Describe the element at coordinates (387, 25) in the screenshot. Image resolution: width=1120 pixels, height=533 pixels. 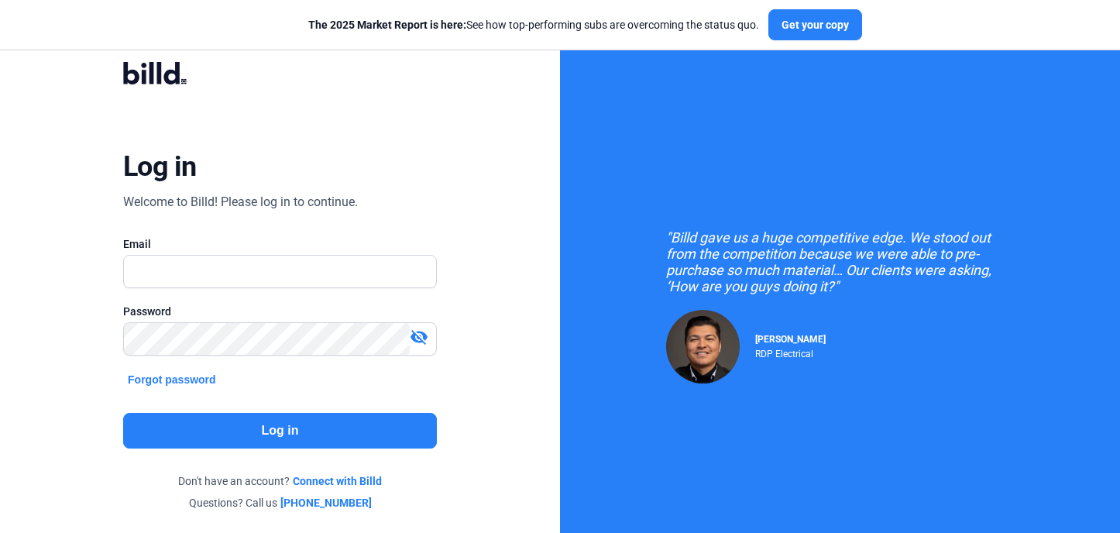
I see `span: The 2025 Market Report is here:` at that location.